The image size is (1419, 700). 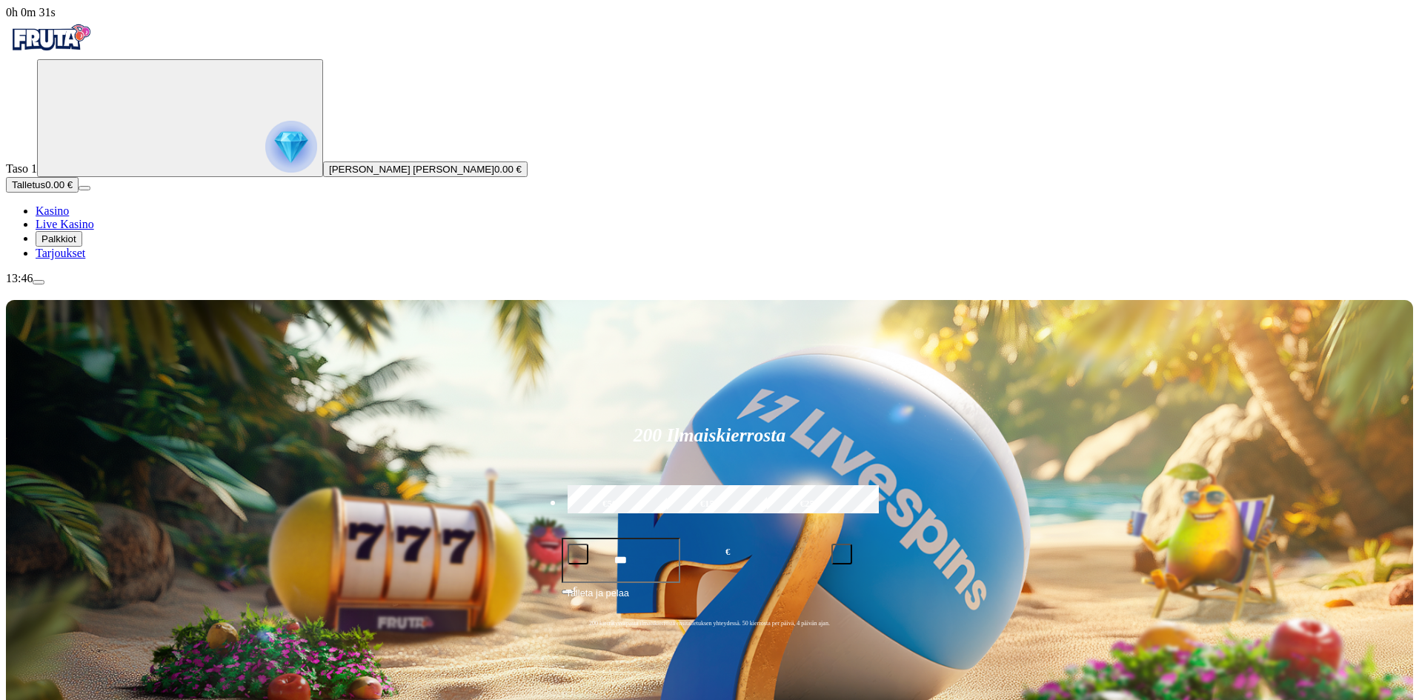 I want to click on button: Talletusplus icon0.00 €, so click(x=42, y=185).